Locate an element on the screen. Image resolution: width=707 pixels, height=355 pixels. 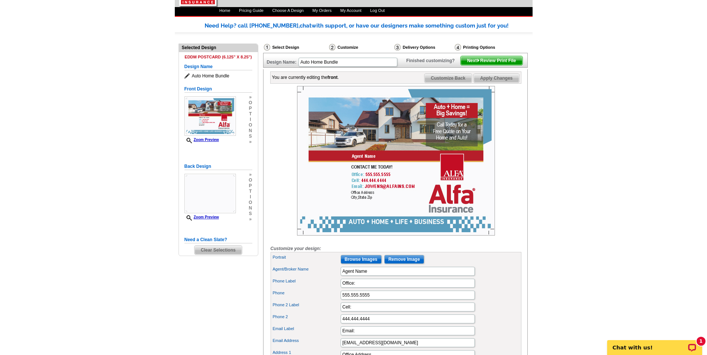
label: Phone is located at coordinates (306, 293).